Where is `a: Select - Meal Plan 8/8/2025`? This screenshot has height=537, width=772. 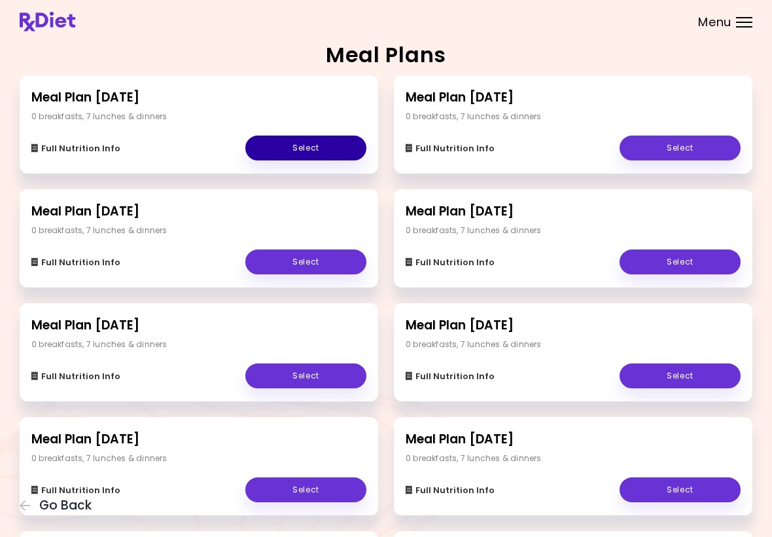 a: Select - Meal Plan 8/8/2025 is located at coordinates (680, 376).